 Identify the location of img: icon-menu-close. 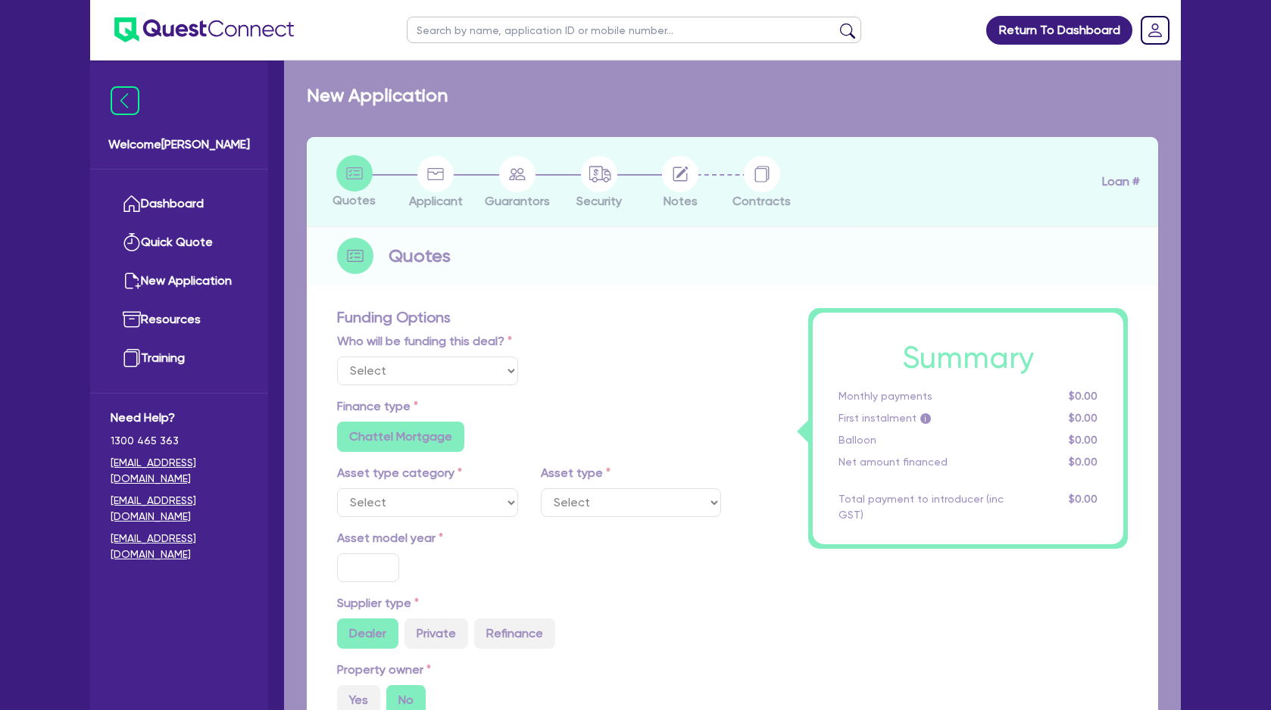
(125, 101).